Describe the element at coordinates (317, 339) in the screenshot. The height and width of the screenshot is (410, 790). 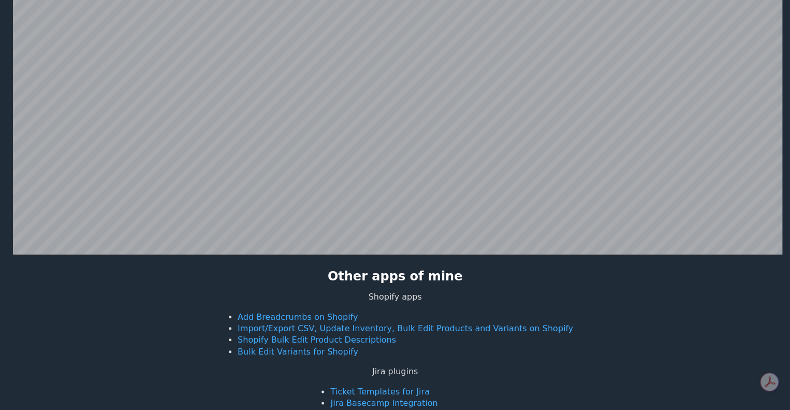
I see `a: Shopify Bulk Edit Product Descriptions` at that location.